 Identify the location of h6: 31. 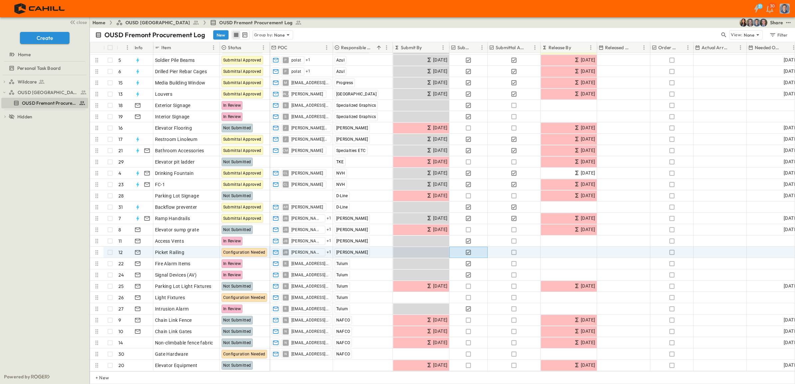
(760, 6).